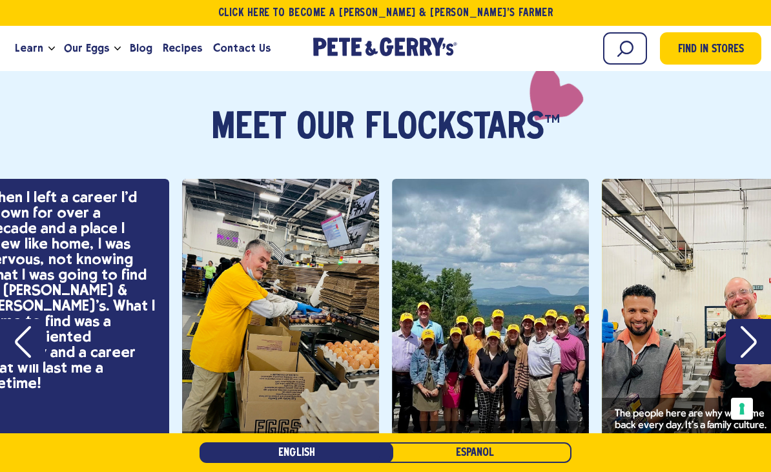  I want to click on a: Contact Us, so click(241, 48).